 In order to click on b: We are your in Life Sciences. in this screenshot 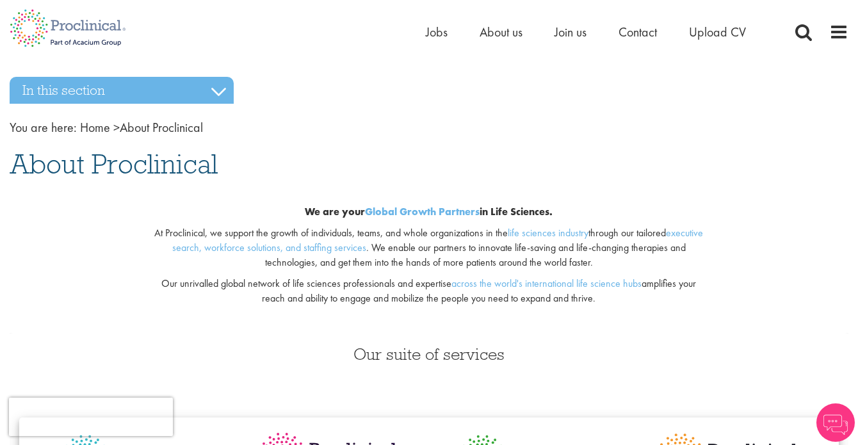, I will do `click(428, 211)`.